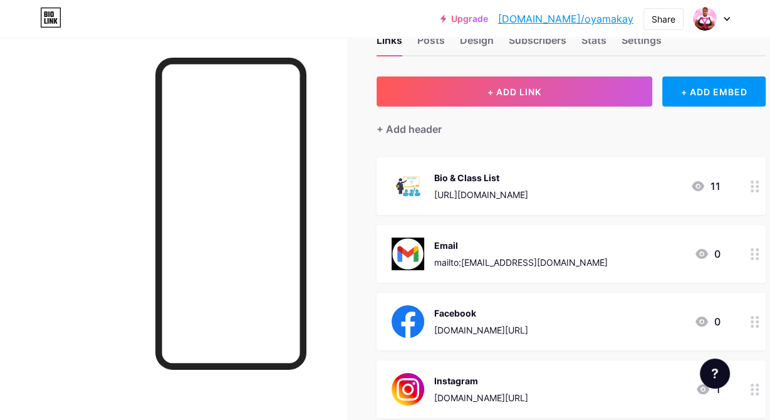 This screenshot has height=420, width=770. I want to click on div: Instagram, so click(481, 380).